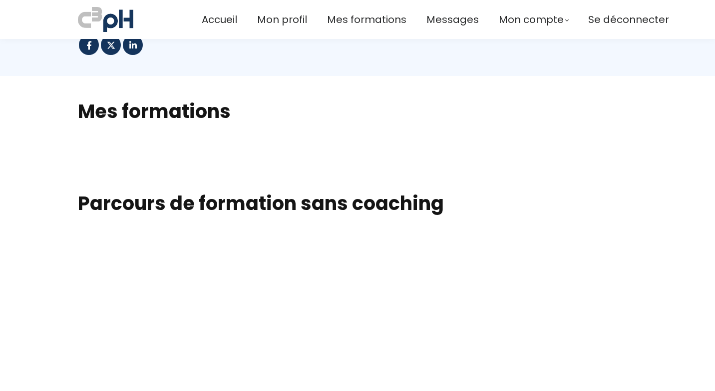  Describe the element at coordinates (367, 19) in the screenshot. I see `span: Mes formations` at that location.